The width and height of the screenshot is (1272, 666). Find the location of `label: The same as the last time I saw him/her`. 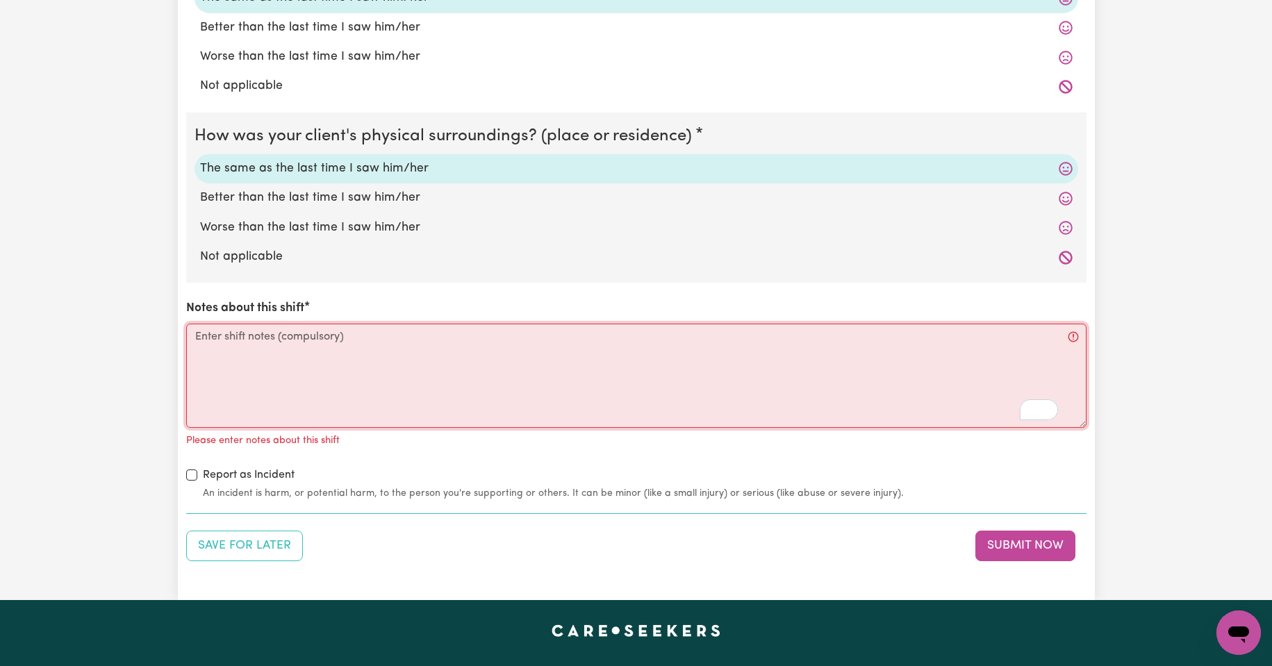

label: The same as the last time I saw him/her is located at coordinates (636, 169).